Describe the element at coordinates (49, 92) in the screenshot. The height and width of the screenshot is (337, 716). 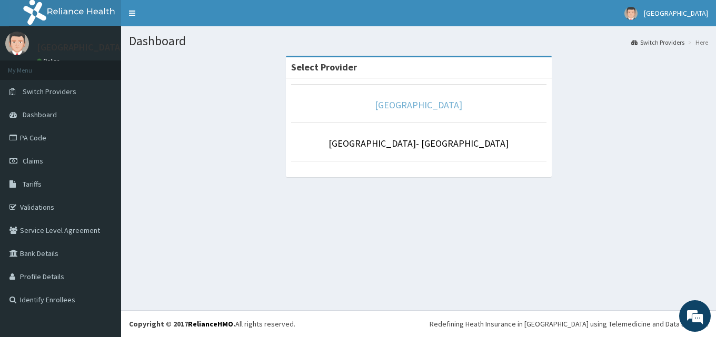
I see `span: Switch Providers` at that location.